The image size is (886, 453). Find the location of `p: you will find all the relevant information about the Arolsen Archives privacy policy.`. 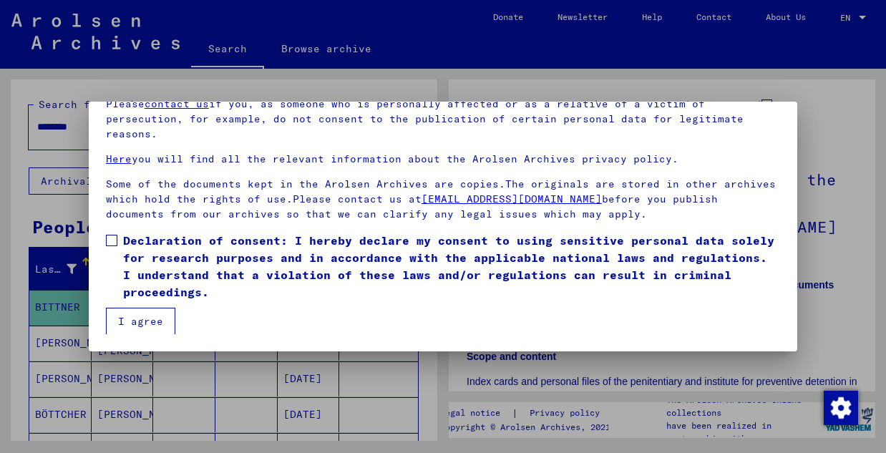

p: you will find all the relevant information about the Arolsen Archives privacy policy. is located at coordinates (443, 159).